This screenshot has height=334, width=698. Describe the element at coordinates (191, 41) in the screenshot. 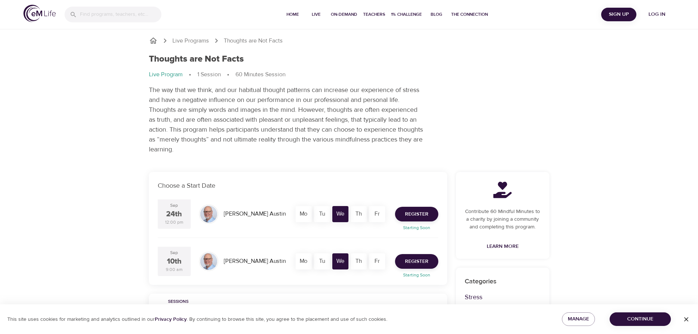

I see `p: Live Programs` at that location.